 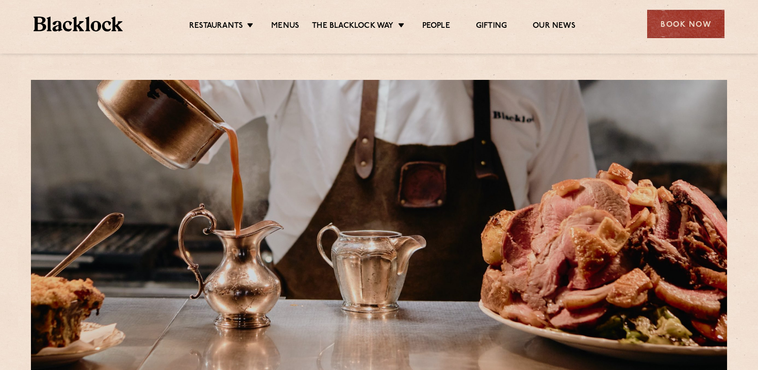 What do you see at coordinates (686, 24) in the screenshot?
I see `div: Book Now` at bounding box center [686, 24].